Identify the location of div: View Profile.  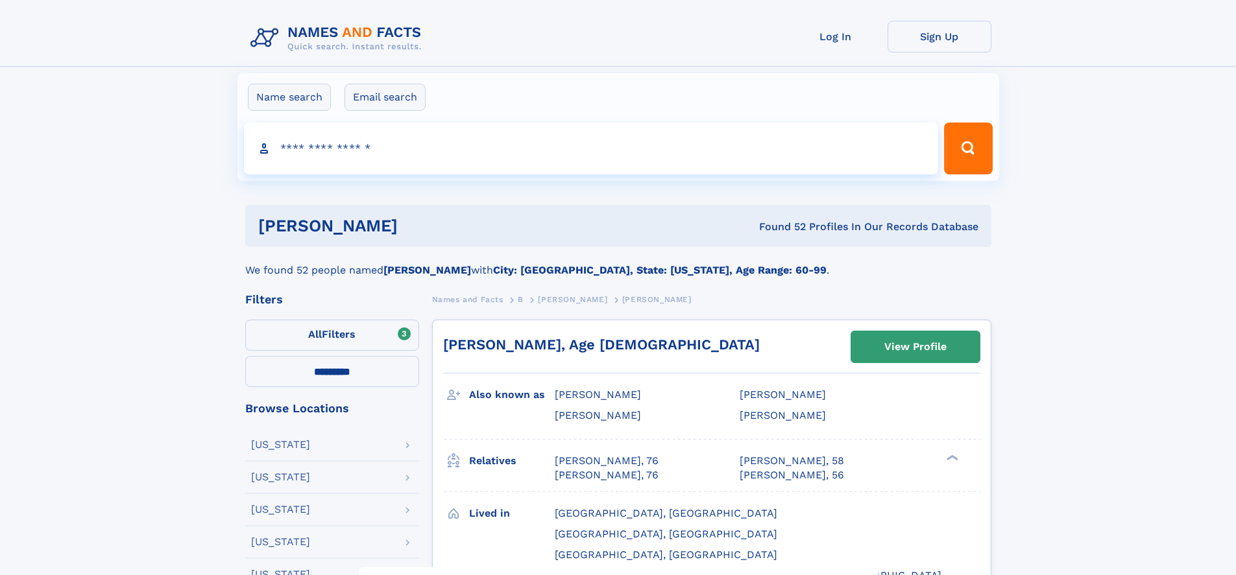
(915, 347).